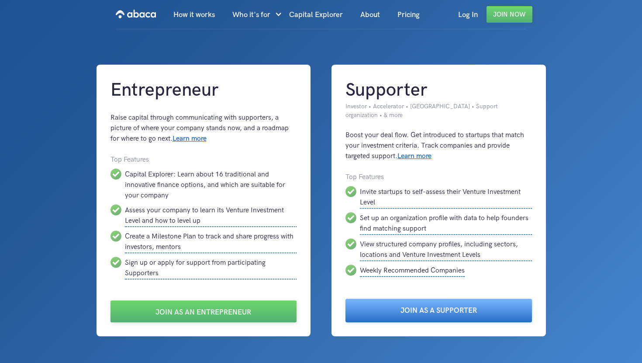 Image resolution: width=642 pixels, height=363 pixels. Describe the element at coordinates (438, 146) in the screenshot. I see `div: Boost your deal flow. Get introduced to startups that match your investment criteria. Track compa...` at that location.